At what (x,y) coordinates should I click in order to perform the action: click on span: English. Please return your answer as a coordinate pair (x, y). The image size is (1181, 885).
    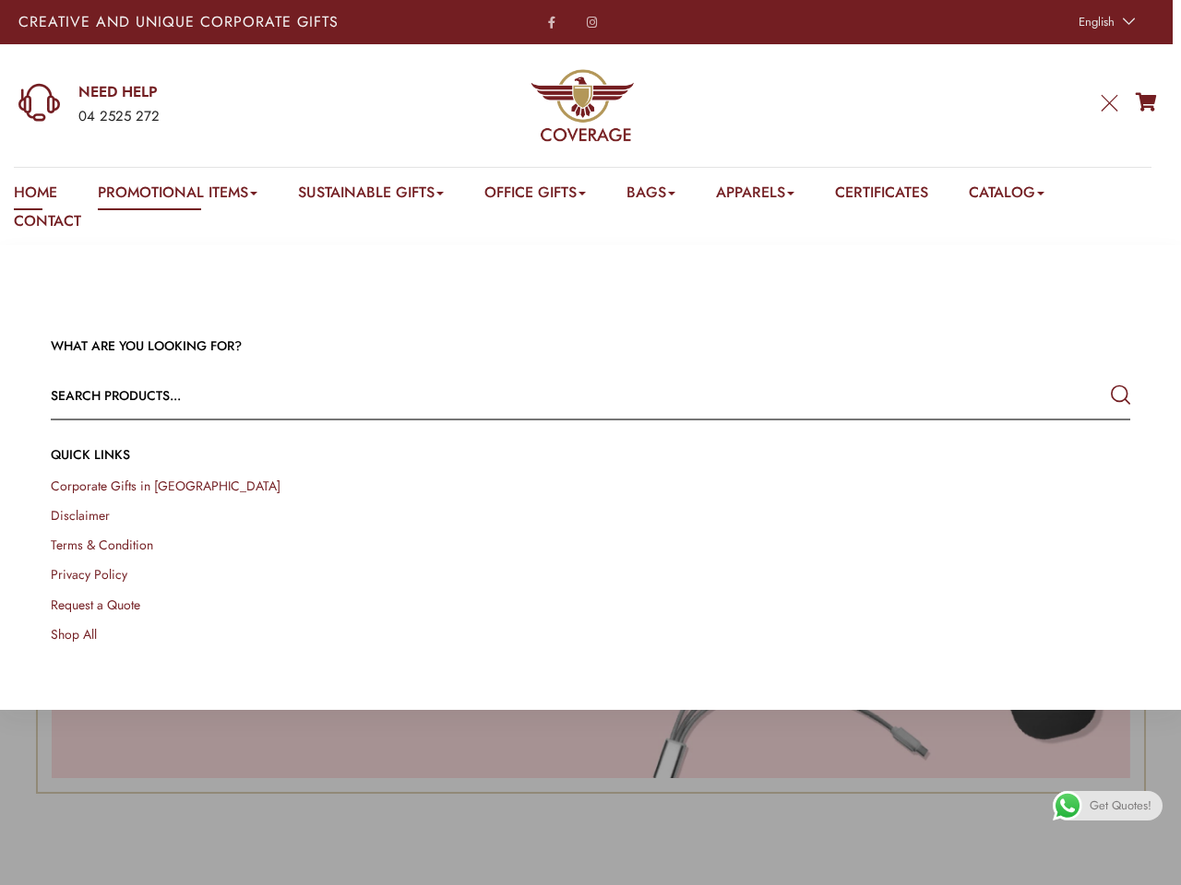
    Looking at the image, I should click on (1096, 21).